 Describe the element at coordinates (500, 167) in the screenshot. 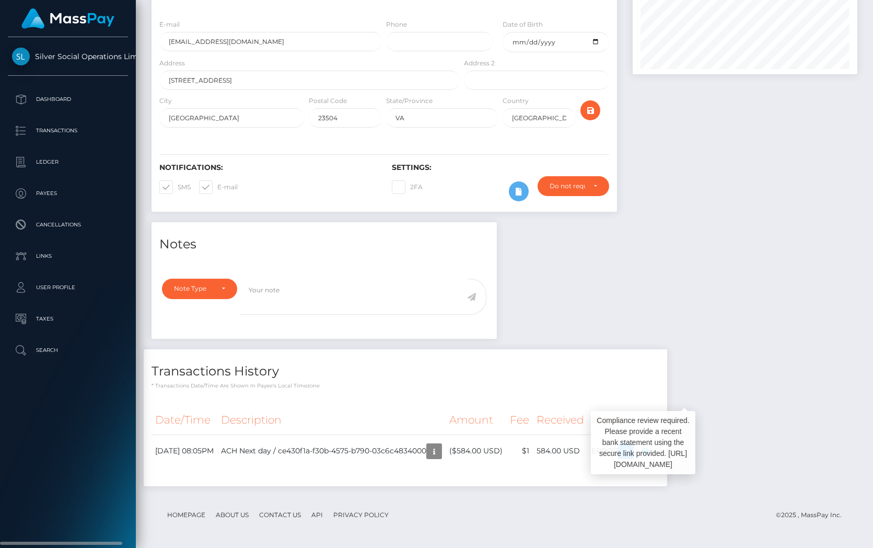

I see `h6: Settings:` at that location.